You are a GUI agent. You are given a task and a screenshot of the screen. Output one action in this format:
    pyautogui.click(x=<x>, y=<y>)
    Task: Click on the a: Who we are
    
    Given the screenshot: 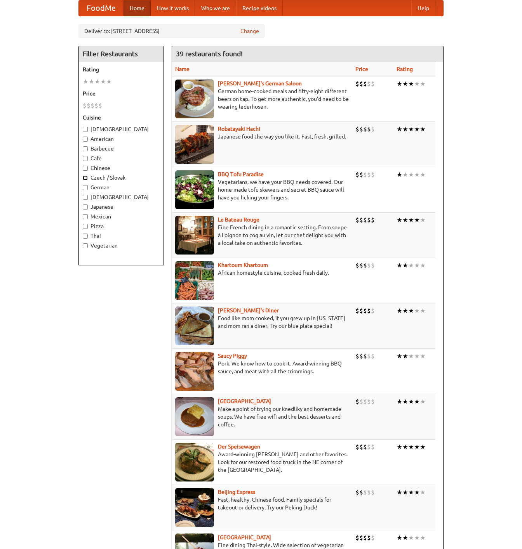 What is the action you would take?
    pyautogui.click(x=215, y=8)
    